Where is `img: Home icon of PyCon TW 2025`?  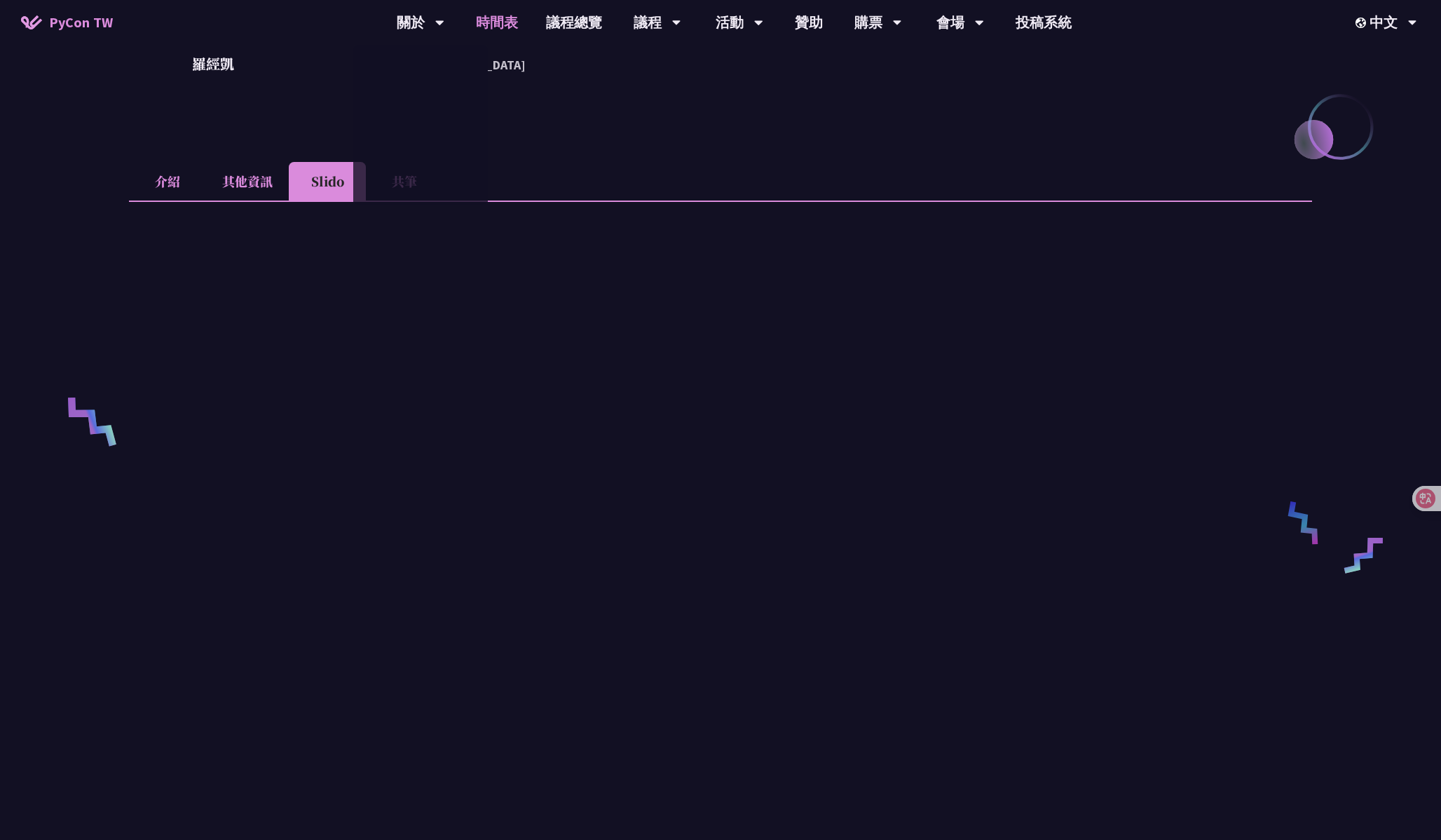
img: Home icon of PyCon TW 2025 is located at coordinates (31, 22).